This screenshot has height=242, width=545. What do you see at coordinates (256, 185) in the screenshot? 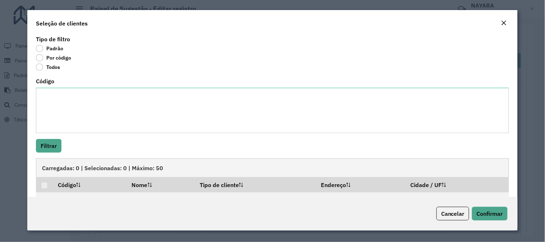
I see `th: Tipo de cliente` at bounding box center [256, 185].